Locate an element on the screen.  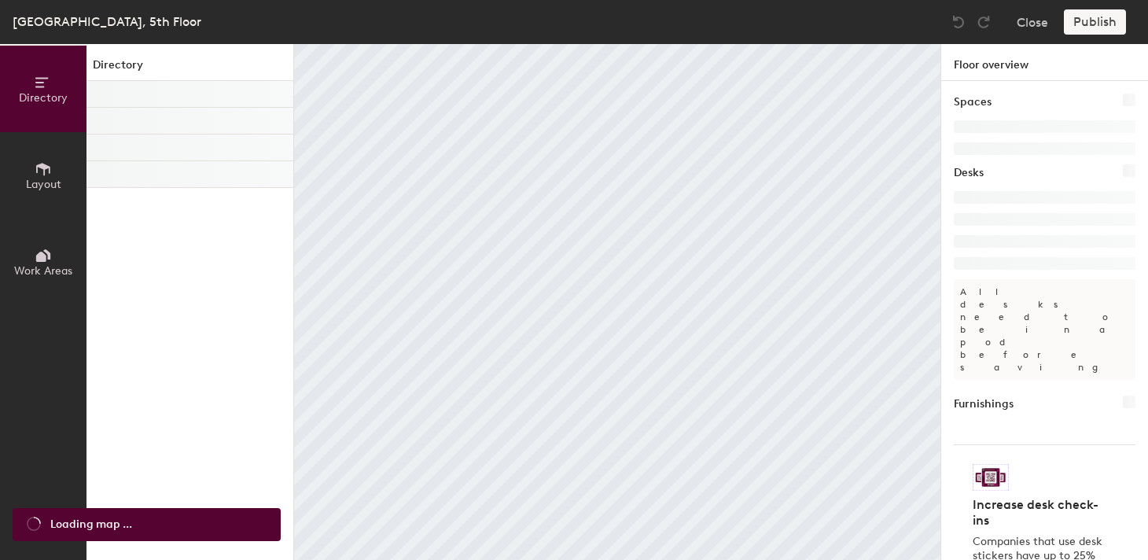
img: Sticker logo is located at coordinates (991, 477).